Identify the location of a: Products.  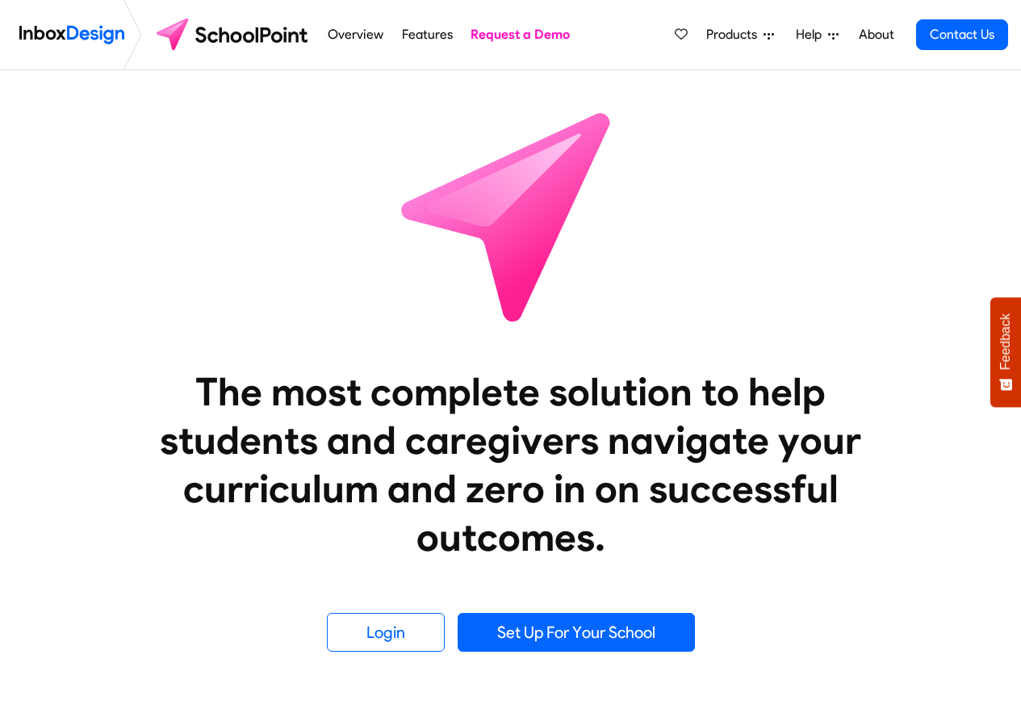
(740, 35).